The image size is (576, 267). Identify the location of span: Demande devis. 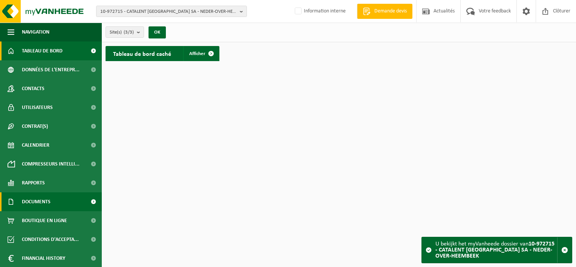
(391, 11).